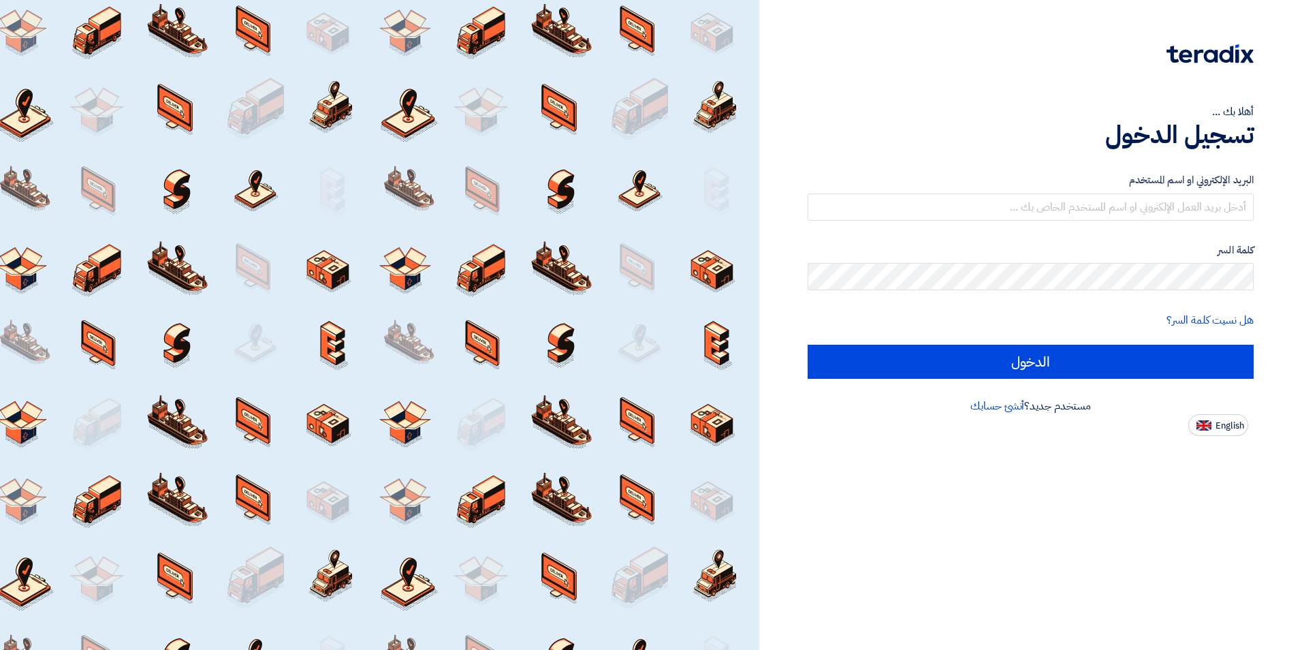  What do you see at coordinates (1210, 54) in the screenshot?
I see `img: Teradix logo` at bounding box center [1210, 54].